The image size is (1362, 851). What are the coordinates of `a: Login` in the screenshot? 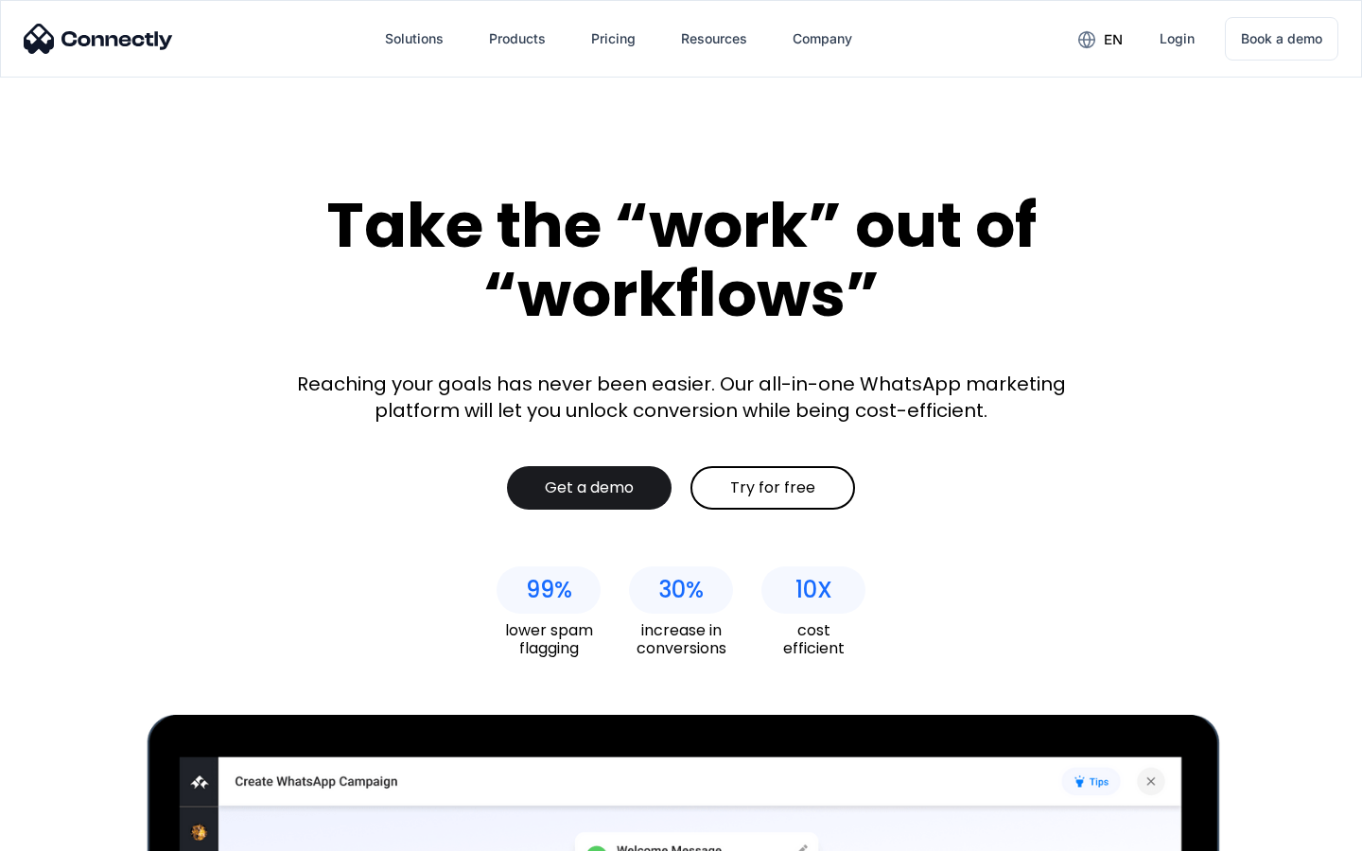 It's located at (1176, 39).